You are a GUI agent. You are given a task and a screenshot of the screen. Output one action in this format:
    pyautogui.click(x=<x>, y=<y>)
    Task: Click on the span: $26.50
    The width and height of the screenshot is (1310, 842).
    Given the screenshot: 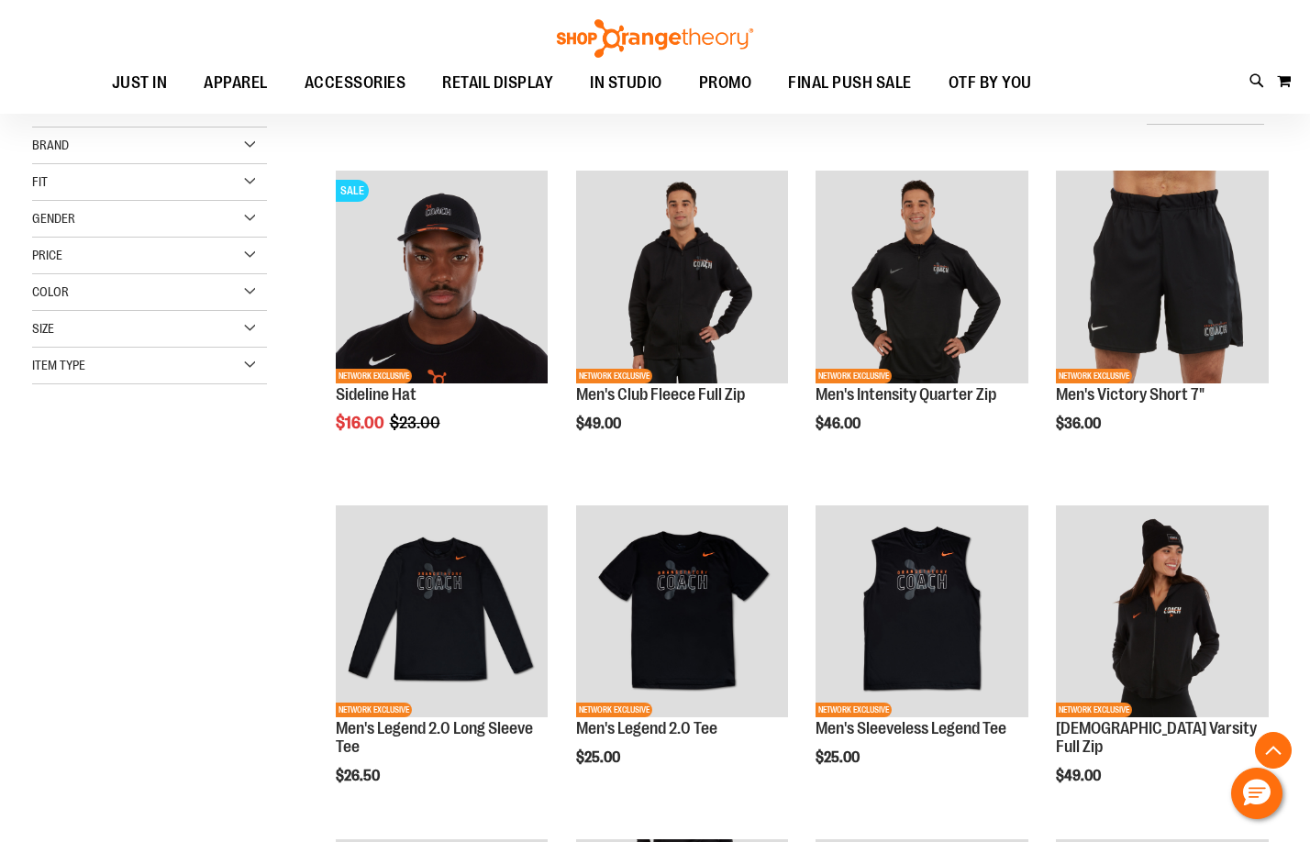 What is the action you would take?
    pyautogui.click(x=359, y=776)
    